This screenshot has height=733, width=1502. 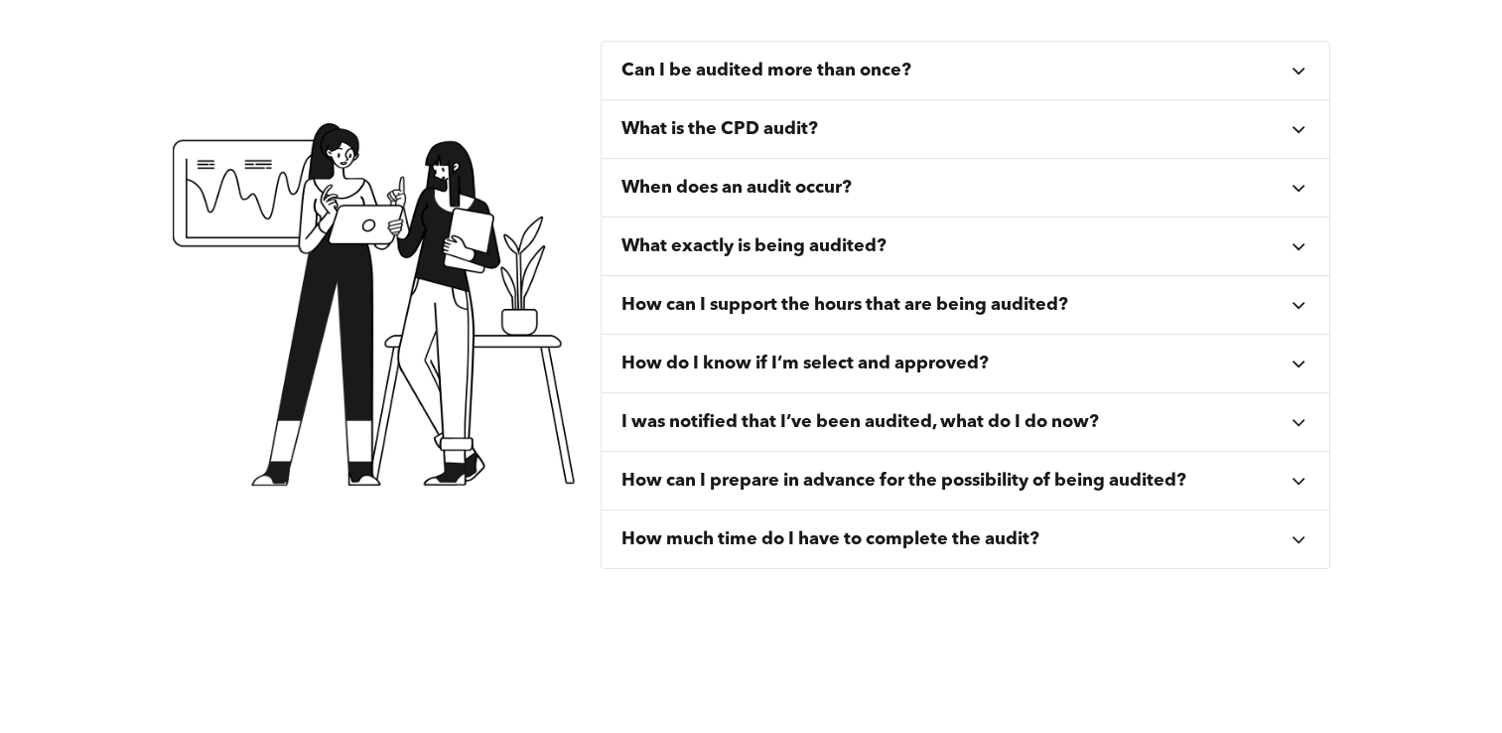 I want to click on h3: How do I know if I’m select and approved?, so click(x=805, y=363).